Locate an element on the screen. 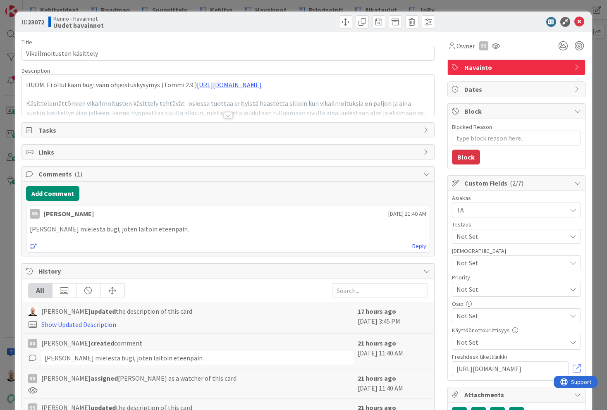 The width and height of the screenshot is (607, 410). b: created is located at coordinates (102, 343).